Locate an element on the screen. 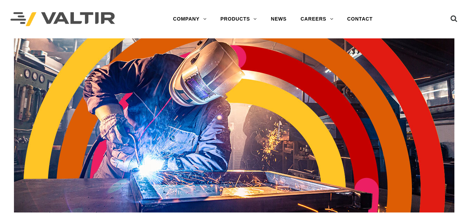  img: Header_Timeline is located at coordinates (234, 125).